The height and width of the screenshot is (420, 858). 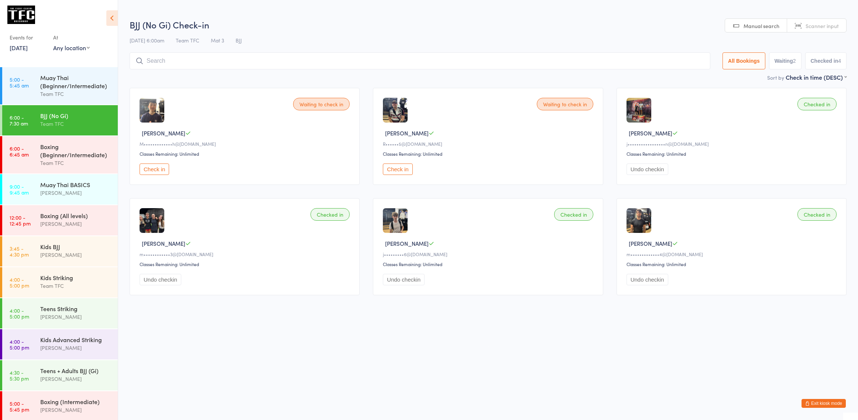 What do you see at coordinates (76, 371) in the screenshot?
I see `div: Teens + Adults BJJ (Gi)` at bounding box center [76, 371].